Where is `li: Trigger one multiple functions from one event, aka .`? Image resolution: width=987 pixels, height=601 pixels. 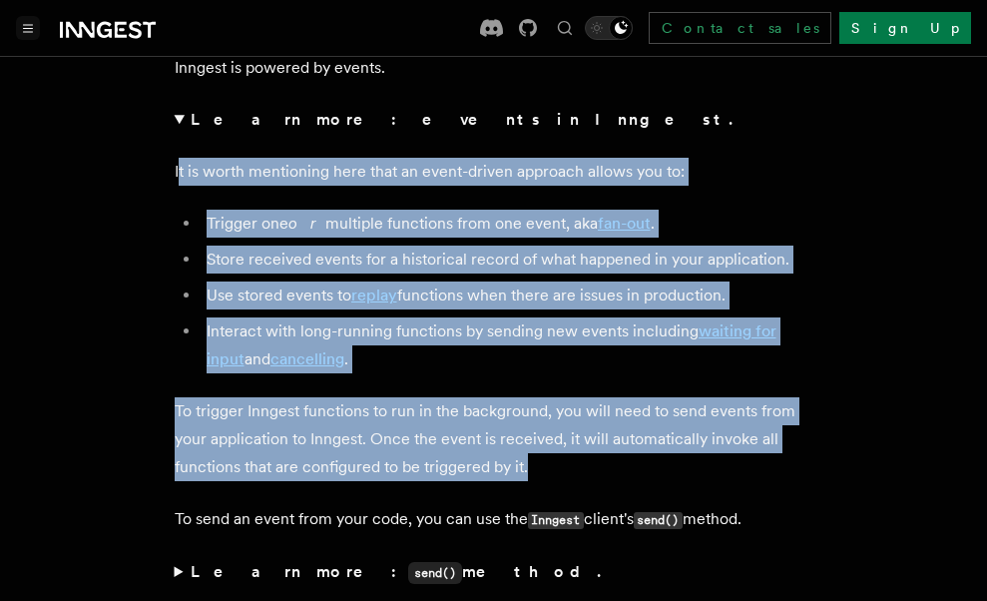 li: Trigger one multiple functions from one event, aka . is located at coordinates (507, 223).